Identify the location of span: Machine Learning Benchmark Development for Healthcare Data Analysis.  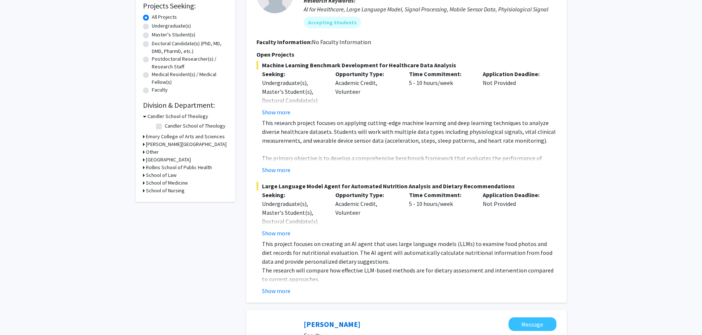
(406, 65).